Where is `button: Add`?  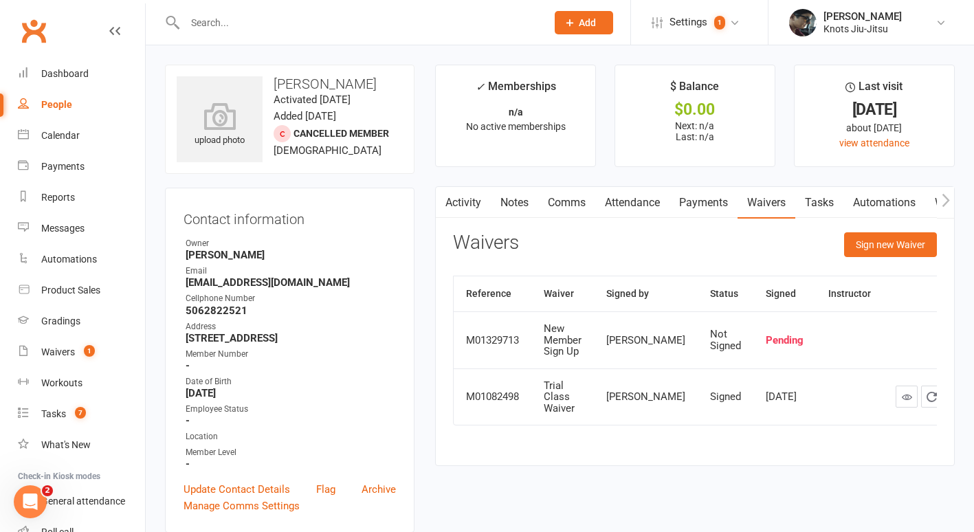 button: Add is located at coordinates (583, 23).